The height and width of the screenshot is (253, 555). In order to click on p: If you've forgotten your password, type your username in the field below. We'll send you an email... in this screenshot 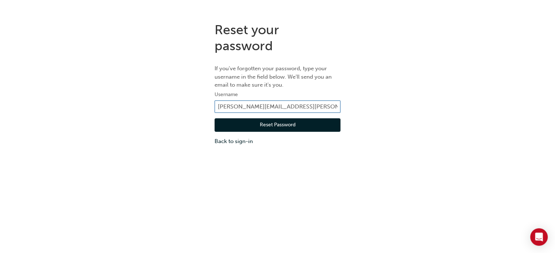, I will do `click(277, 77)`.